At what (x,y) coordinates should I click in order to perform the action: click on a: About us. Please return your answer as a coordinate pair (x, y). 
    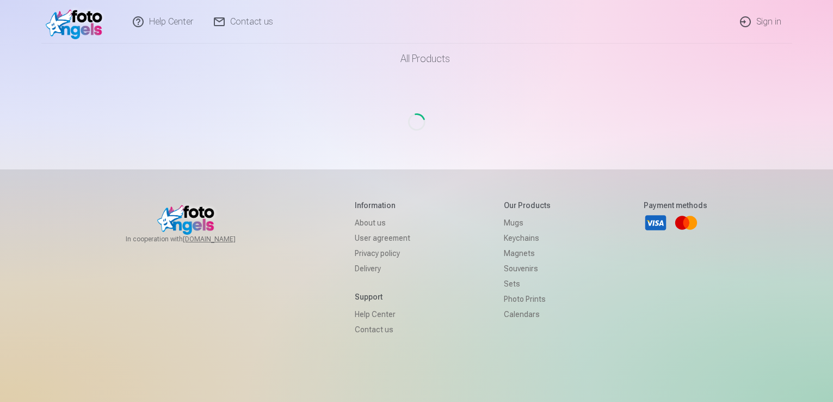
    Looking at the image, I should click on (383, 223).